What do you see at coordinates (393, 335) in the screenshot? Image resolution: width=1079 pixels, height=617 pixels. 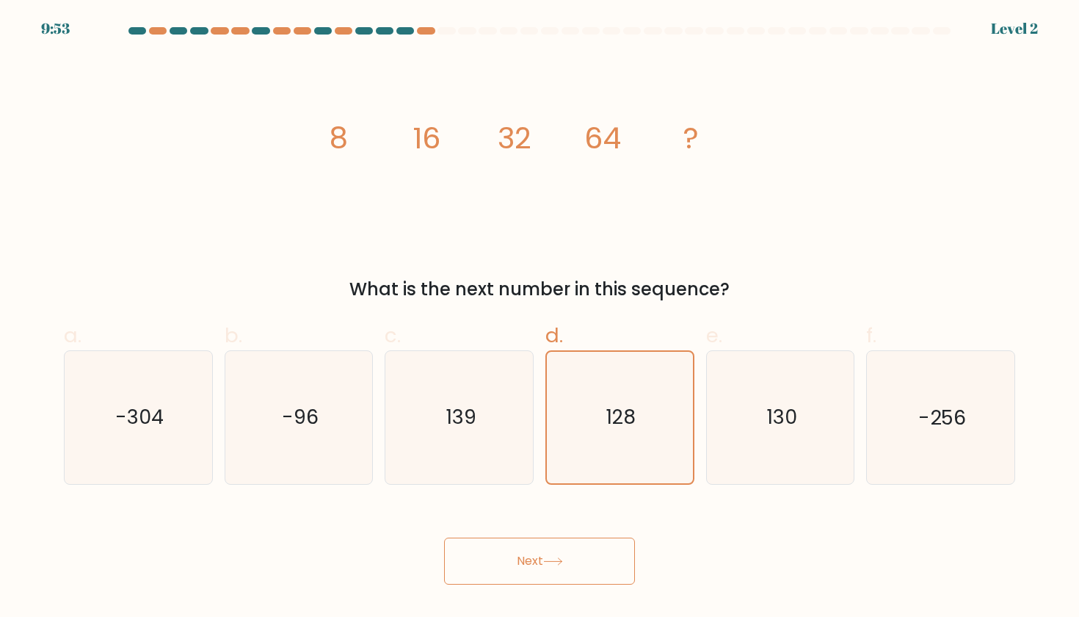 I see `span: c.` at bounding box center [393, 335].